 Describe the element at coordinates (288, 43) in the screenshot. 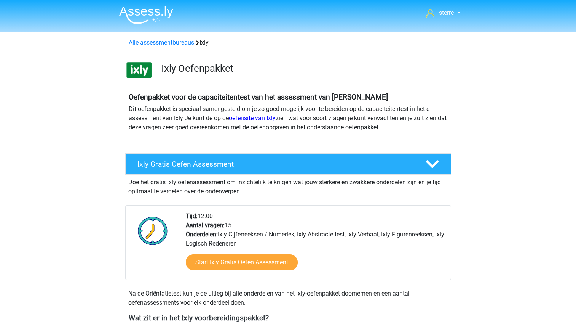

I see `div: Ixly` at that location.